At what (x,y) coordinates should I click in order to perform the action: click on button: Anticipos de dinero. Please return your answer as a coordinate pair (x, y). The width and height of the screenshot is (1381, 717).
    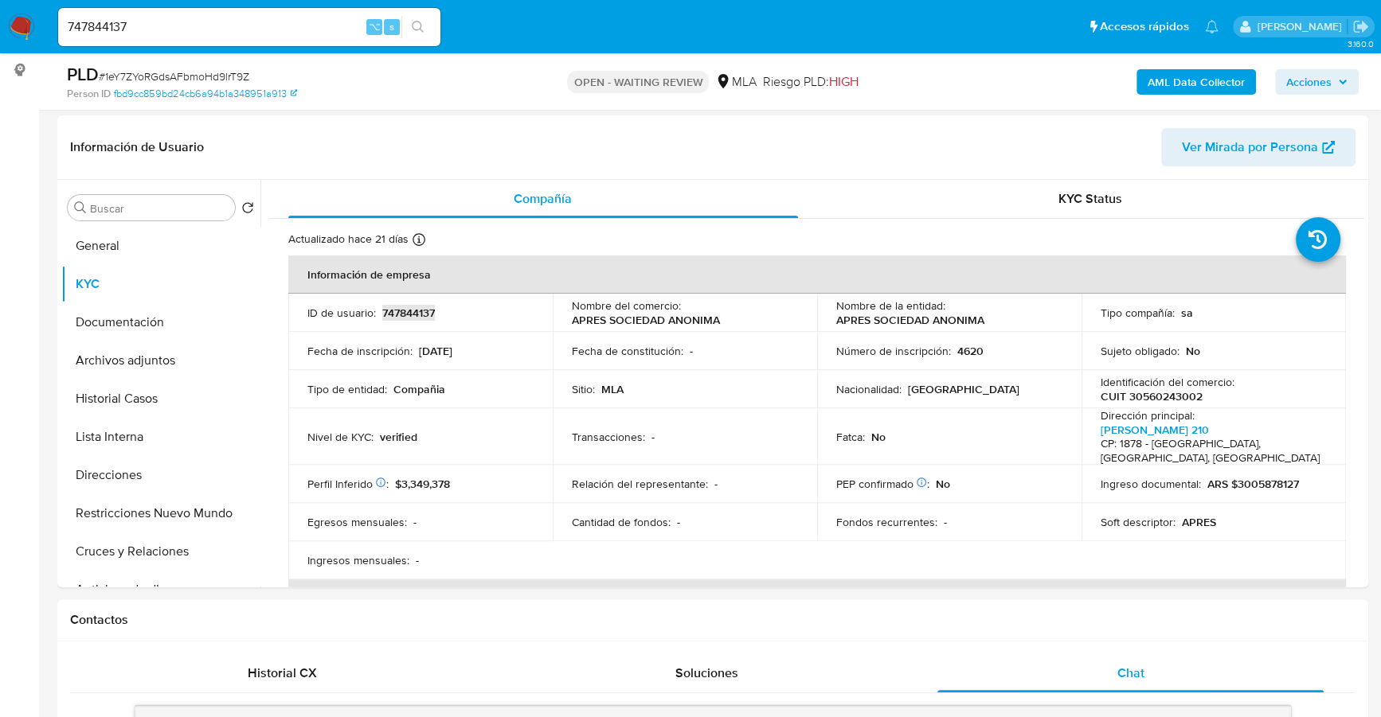
    Looking at the image, I should click on (161, 590).